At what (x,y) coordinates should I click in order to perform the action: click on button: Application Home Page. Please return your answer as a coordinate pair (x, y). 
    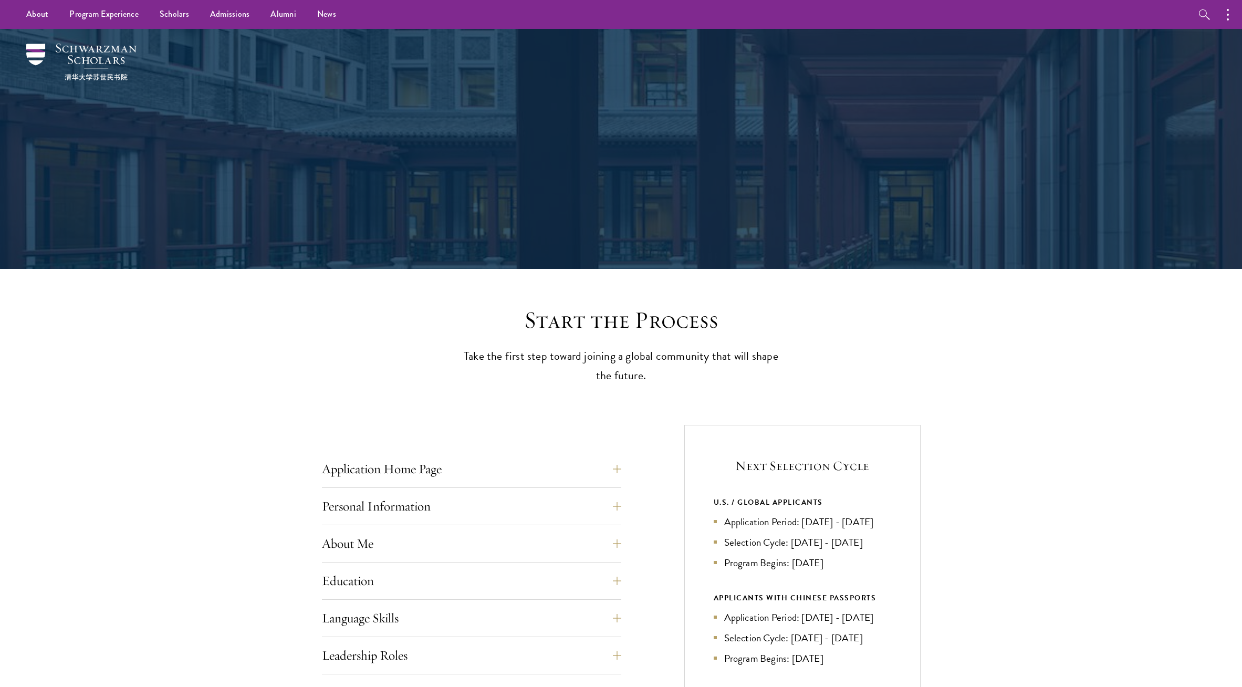
    Looking at the image, I should click on (472, 469).